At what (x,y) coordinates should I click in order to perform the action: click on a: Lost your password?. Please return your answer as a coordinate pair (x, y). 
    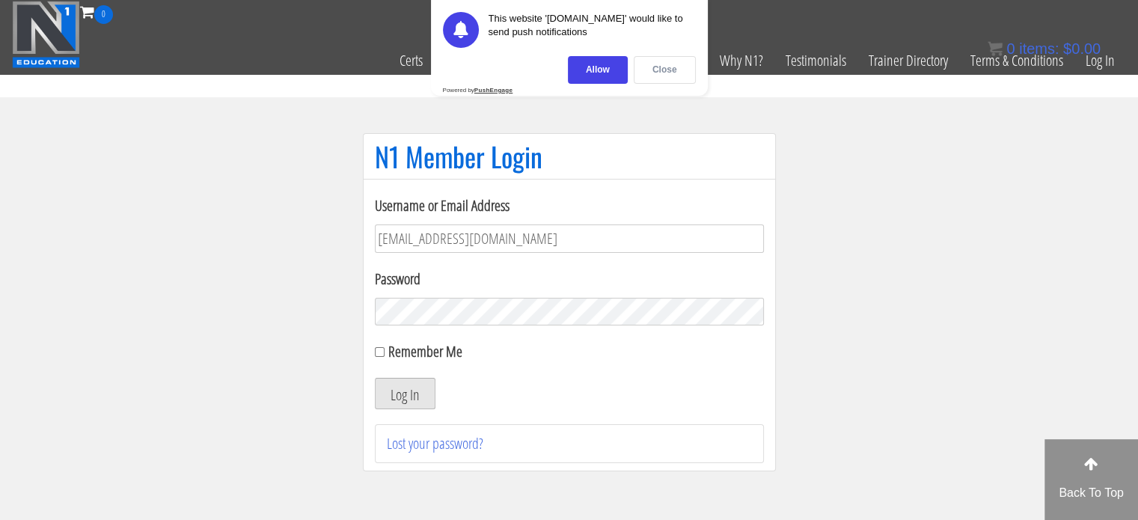
    Looking at the image, I should click on (435, 443).